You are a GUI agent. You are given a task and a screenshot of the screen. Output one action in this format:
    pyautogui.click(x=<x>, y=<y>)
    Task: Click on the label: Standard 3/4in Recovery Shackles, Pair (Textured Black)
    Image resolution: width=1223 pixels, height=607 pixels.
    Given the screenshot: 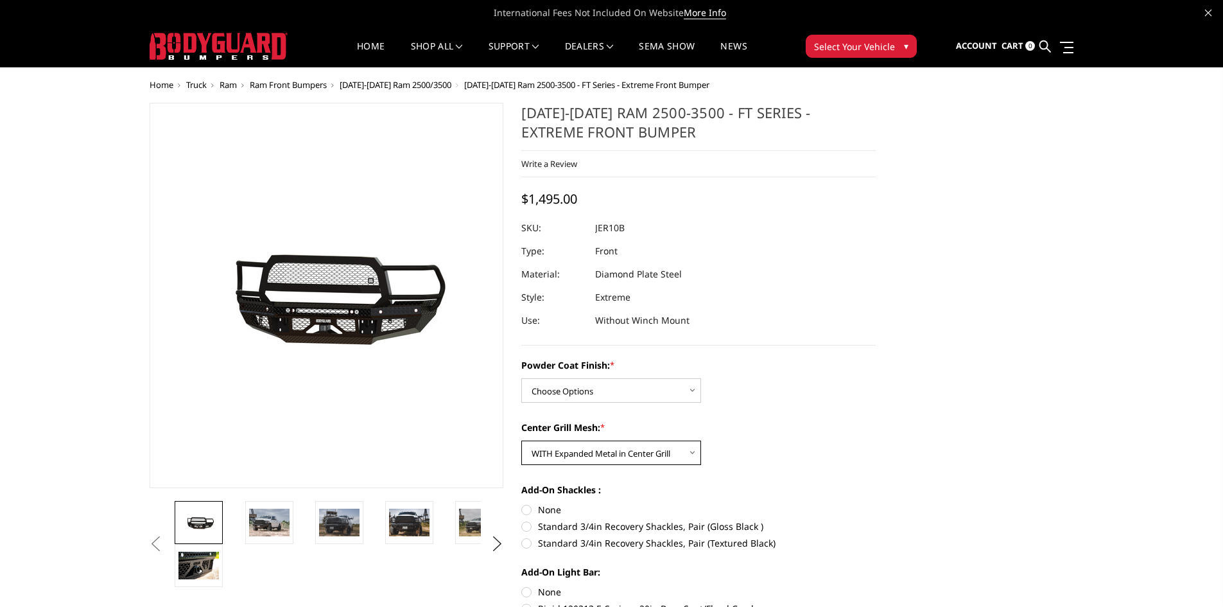 What is the action you would take?
    pyautogui.click(x=698, y=542)
    